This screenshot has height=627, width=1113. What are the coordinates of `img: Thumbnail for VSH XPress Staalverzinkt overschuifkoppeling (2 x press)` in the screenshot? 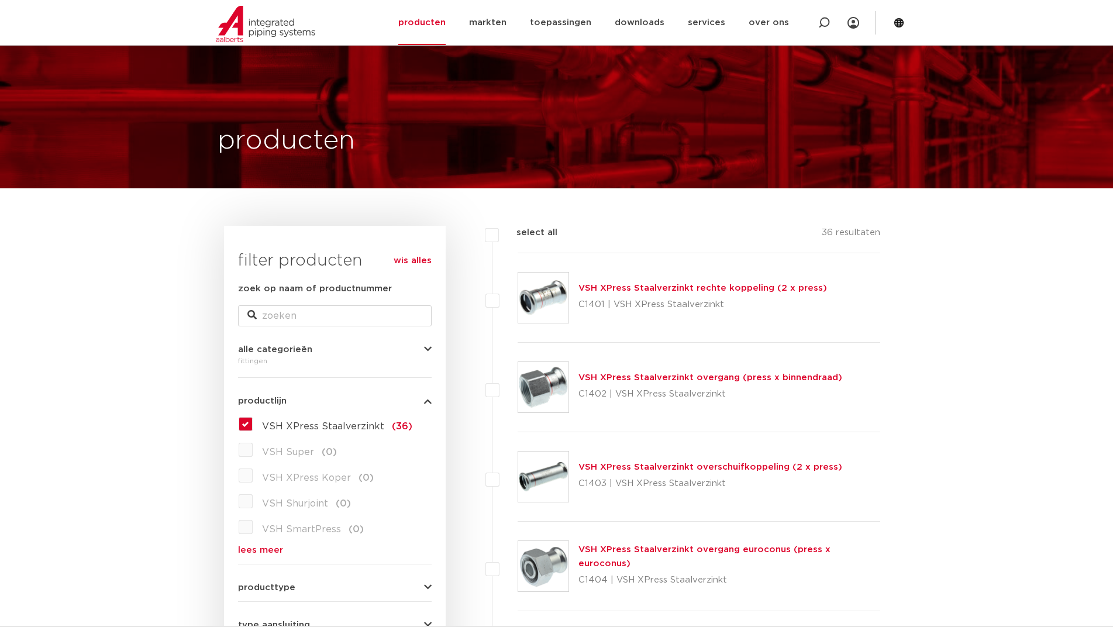 It's located at (544, 477).